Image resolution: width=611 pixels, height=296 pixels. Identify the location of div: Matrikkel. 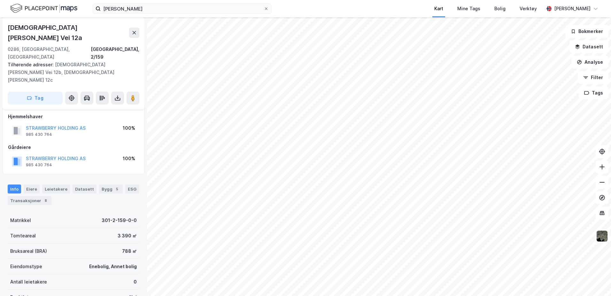
(20, 220).